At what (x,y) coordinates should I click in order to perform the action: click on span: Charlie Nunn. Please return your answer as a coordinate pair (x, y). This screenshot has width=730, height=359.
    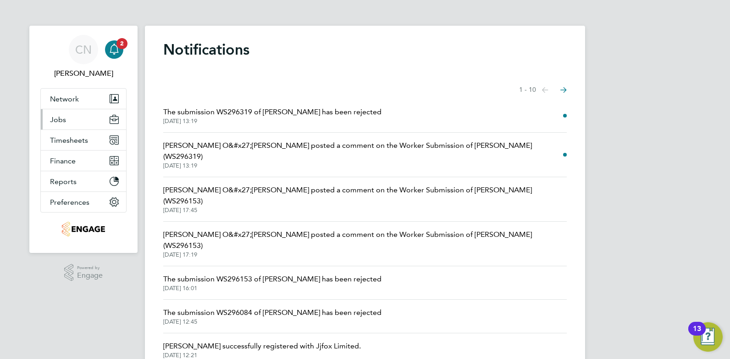
    Looking at the image, I should click on (83, 73).